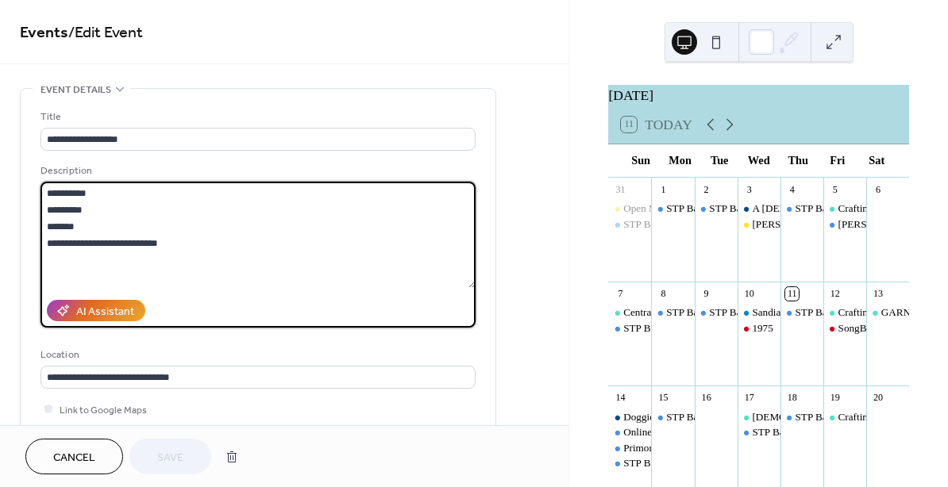 This screenshot has width=948, height=487. I want to click on div: Mon, so click(680, 160).